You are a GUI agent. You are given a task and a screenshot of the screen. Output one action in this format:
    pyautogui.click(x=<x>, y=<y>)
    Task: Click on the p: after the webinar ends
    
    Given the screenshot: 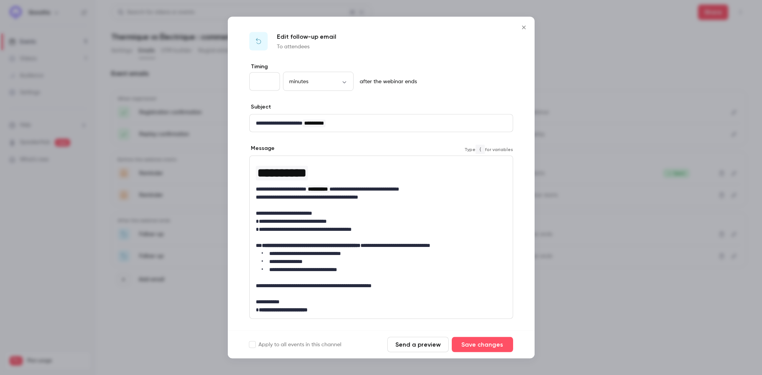 What is the action you would take?
    pyautogui.click(x=387, y=82)
    